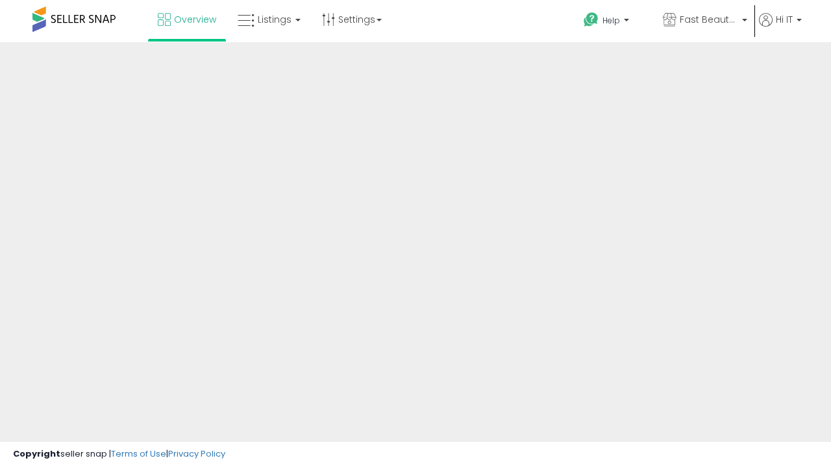 This screenshot has height=467, width=831. Describe the element at coordinates (784, 19) in the screenshot. I see `span: Hi IT` at that location.